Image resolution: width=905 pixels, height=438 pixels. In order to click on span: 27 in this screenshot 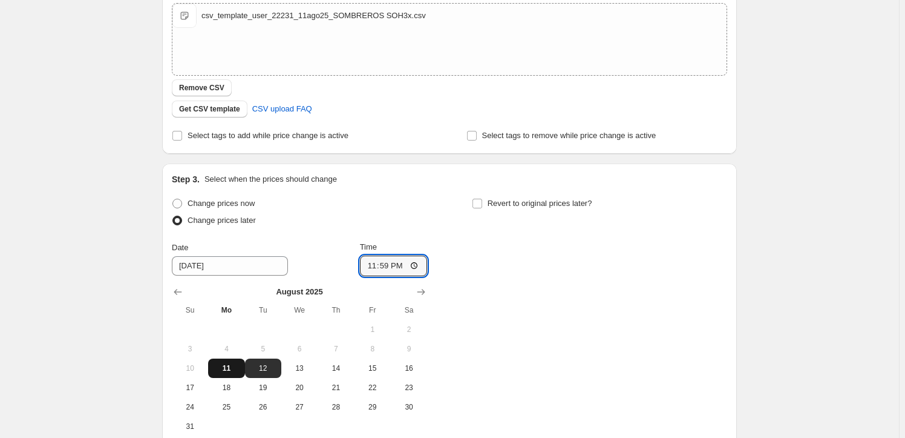, I will do `click(300, 407)`.